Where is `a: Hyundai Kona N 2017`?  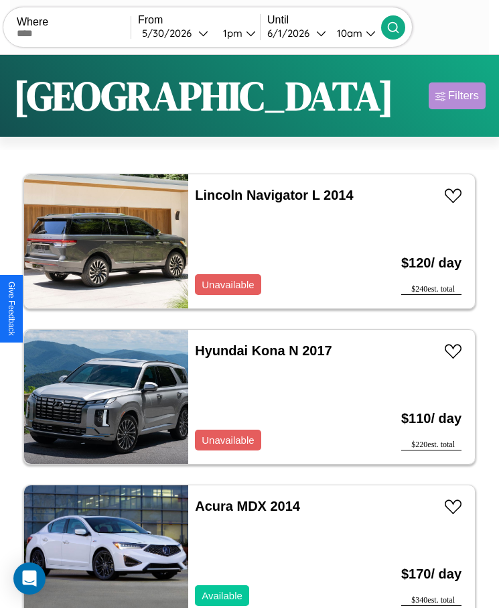
a: Hyundai Kona N 2017 is located at coordinates (263, 350).